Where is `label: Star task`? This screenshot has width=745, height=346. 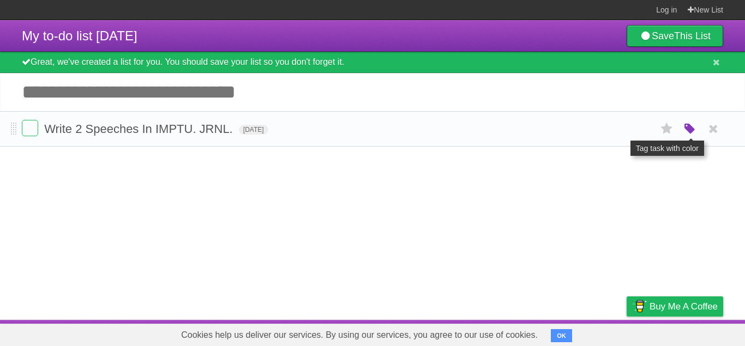
label: Star task is located at coordinates (667, 129).